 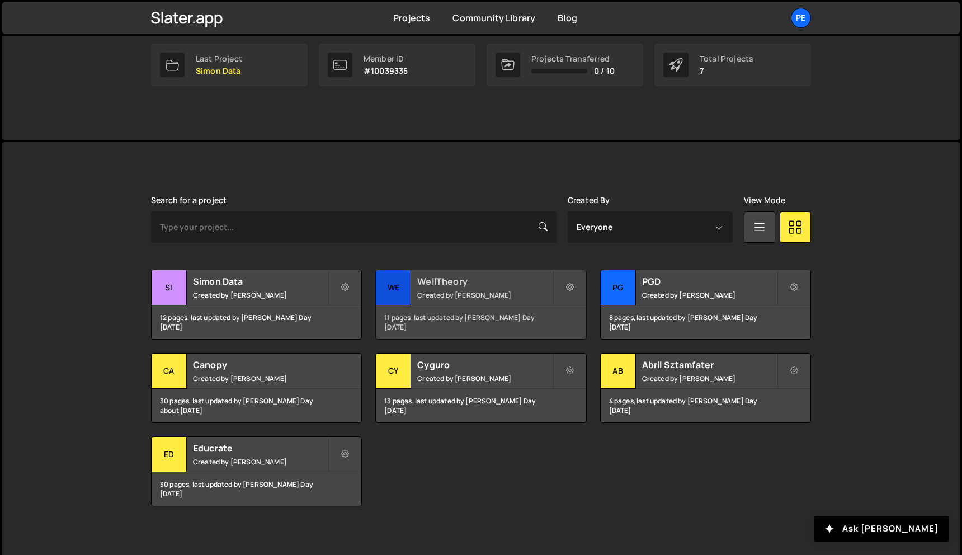 What do you see at coordinates (618, 371) in the screenshot?
I see `div: Ab` at bounding box center [618, 371].